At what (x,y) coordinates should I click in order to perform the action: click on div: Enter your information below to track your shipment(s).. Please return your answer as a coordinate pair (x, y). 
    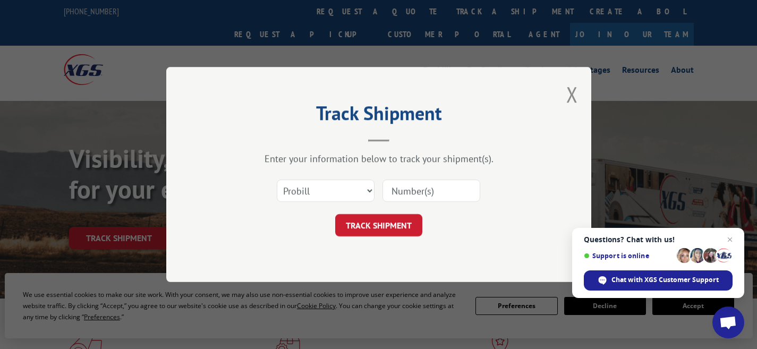
    Looking at the image, I should click on (379, 158).